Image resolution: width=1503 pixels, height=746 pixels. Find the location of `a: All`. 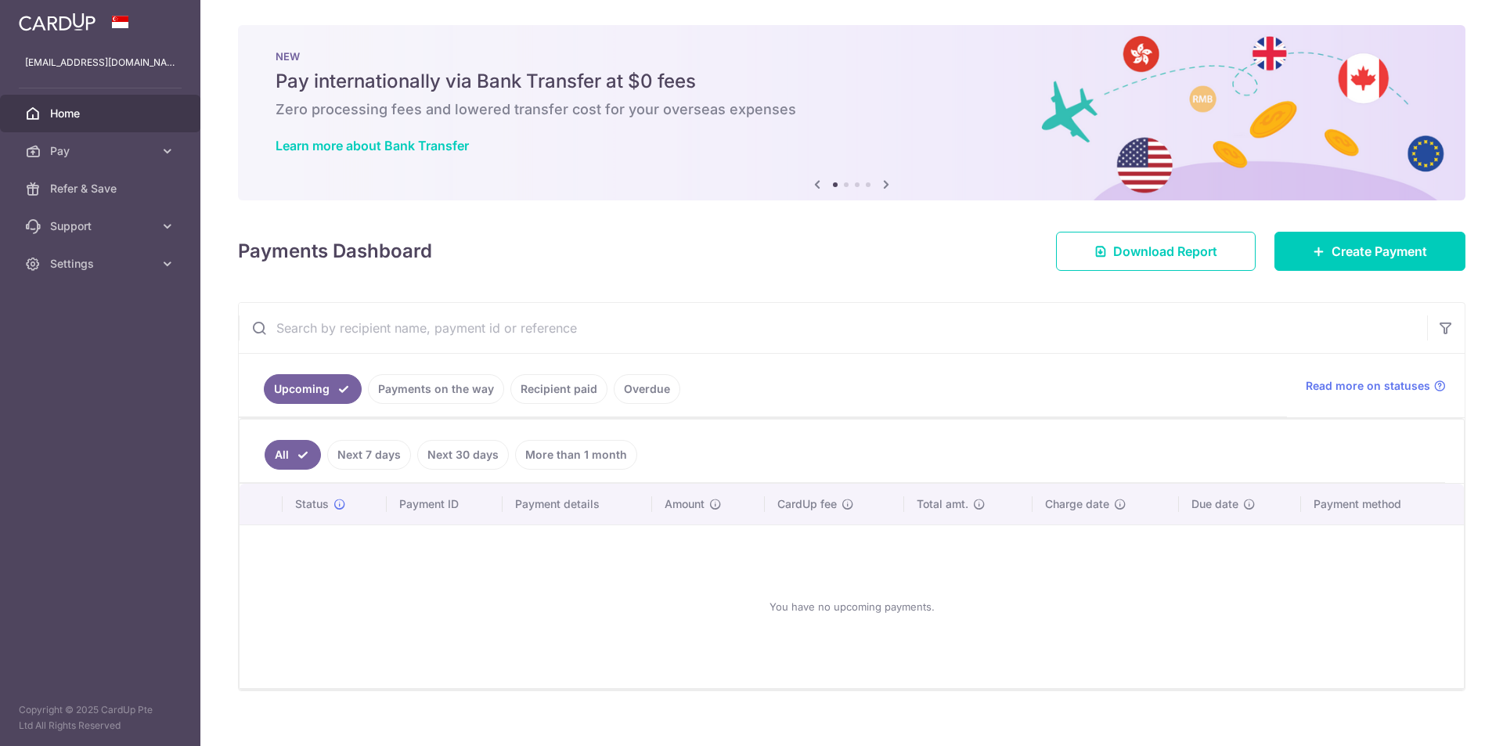

a: All is located at coordinates (293, 455).